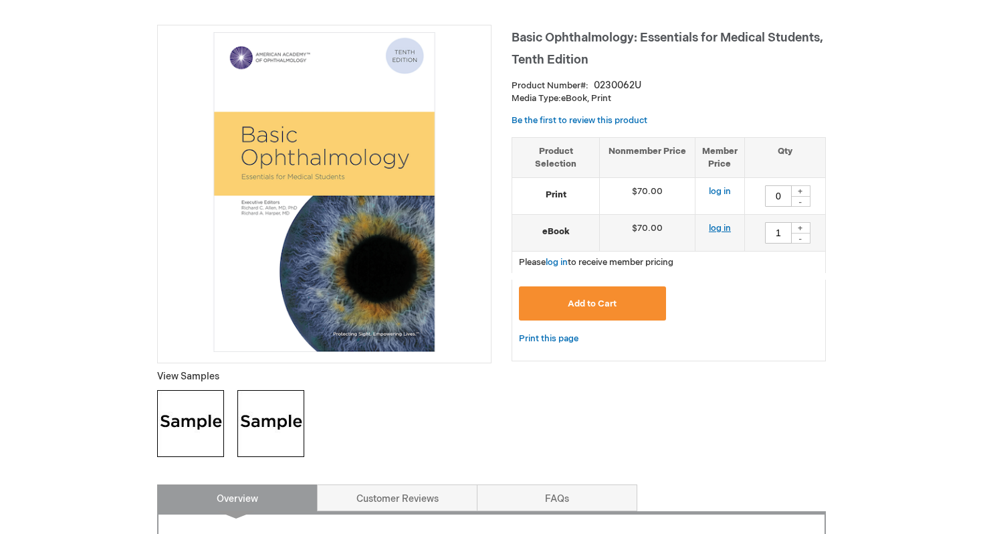  I want to click on strong: Print, so click(556, 195).